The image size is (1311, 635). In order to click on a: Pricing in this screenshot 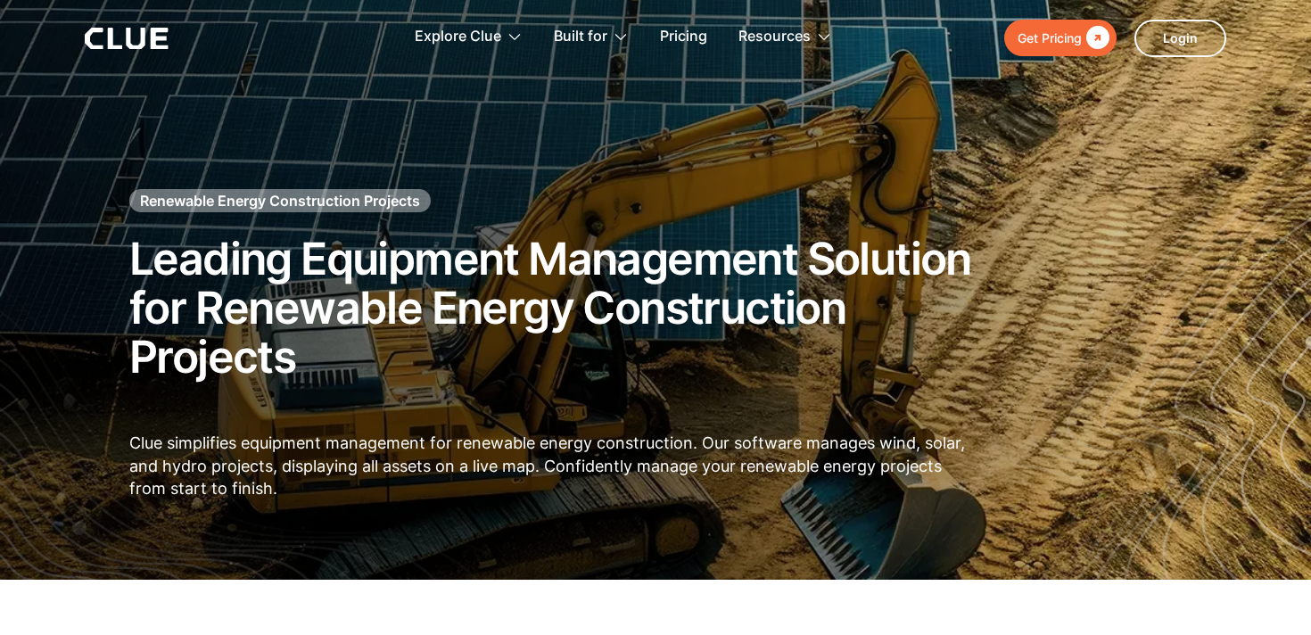, I will do `click(683, 37)`.